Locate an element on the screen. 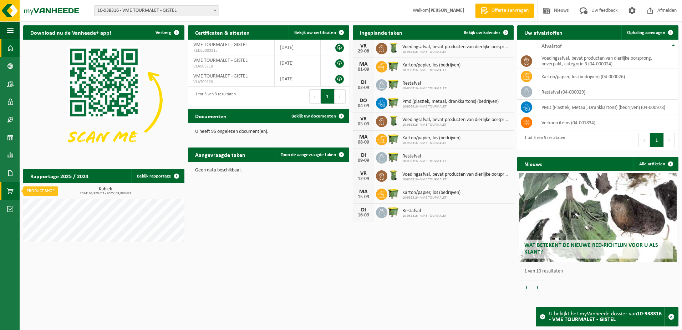  div: 12-09 is located at coordinates (363, 179).